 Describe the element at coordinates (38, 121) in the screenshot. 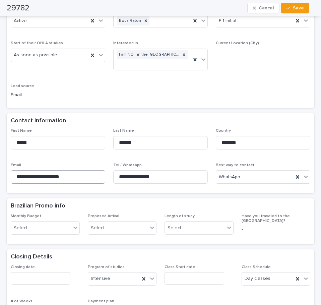

I see `h2: Contact information` at that location.